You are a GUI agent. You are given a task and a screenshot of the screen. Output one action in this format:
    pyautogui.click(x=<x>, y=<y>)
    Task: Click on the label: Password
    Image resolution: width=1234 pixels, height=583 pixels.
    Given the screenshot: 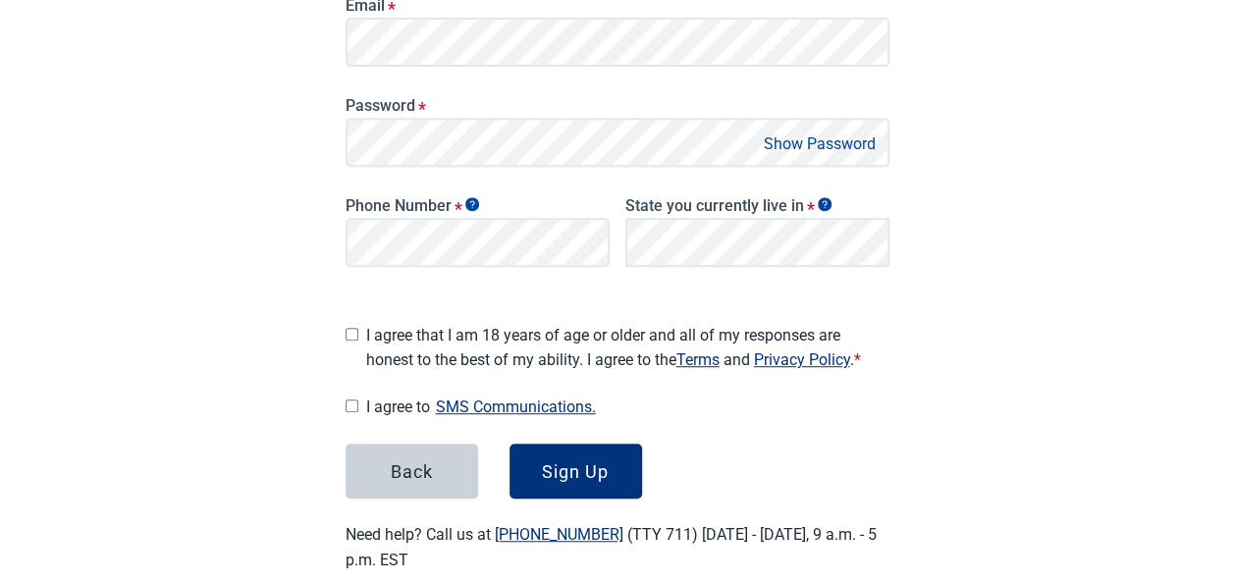 What is the action you would take?
    pyautogui.click(x=617, y=105)
    